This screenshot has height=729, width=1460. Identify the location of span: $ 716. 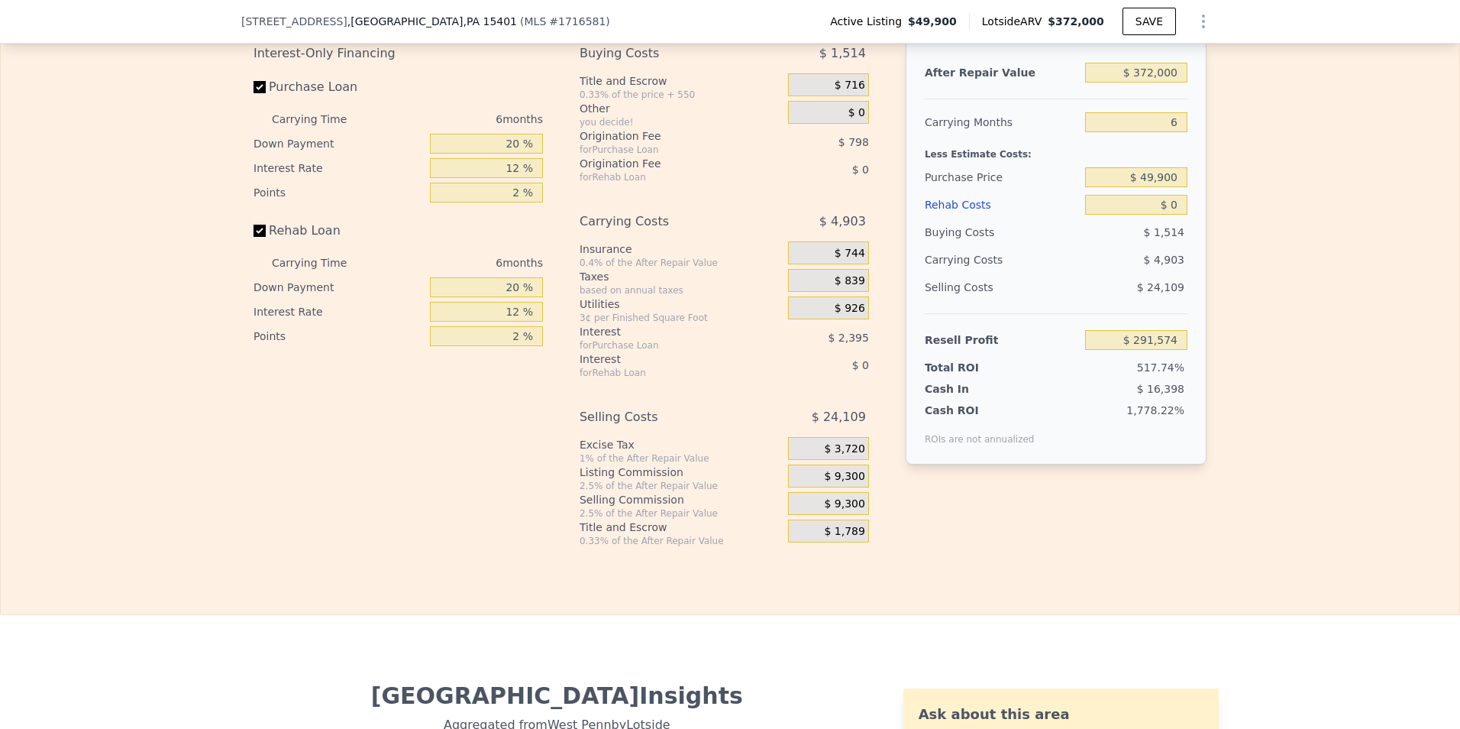
(850, 86).